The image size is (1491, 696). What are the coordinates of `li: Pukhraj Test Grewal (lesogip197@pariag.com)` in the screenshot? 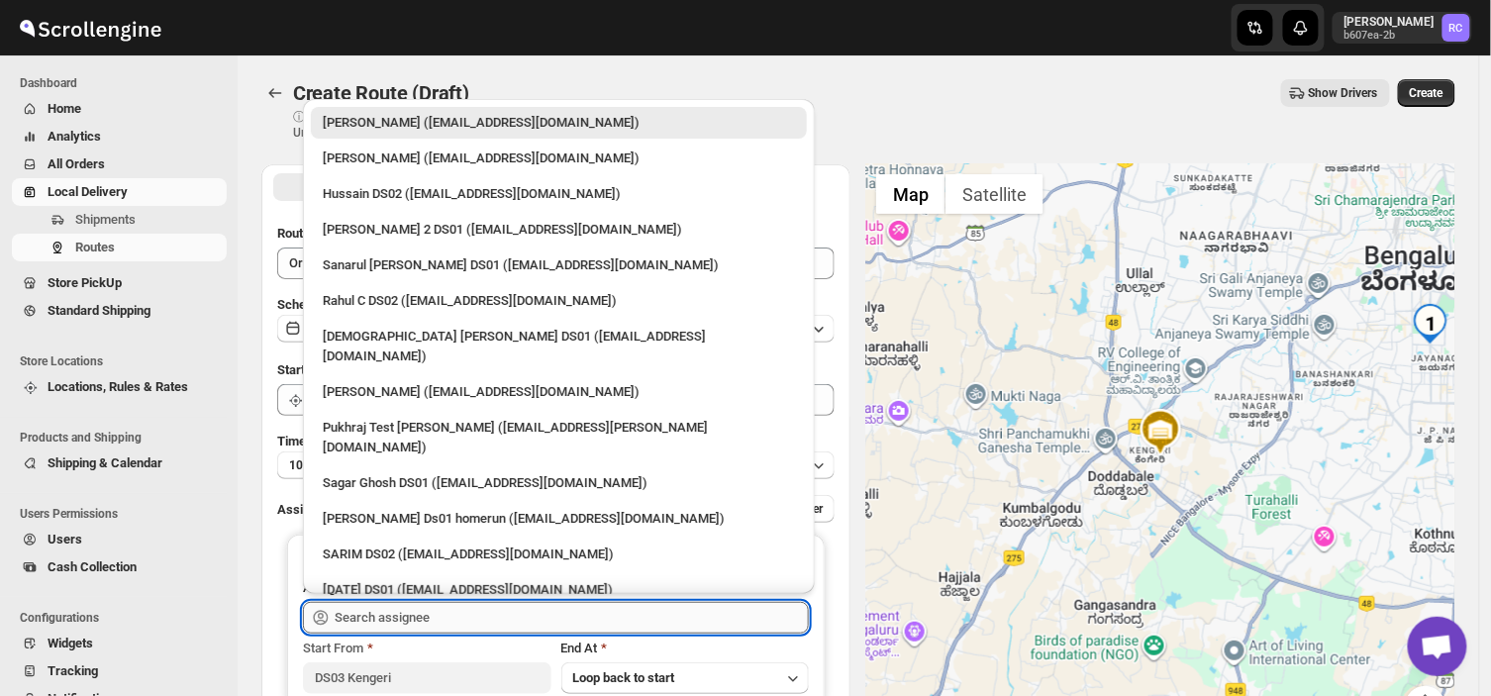 It's located at (558, 436).